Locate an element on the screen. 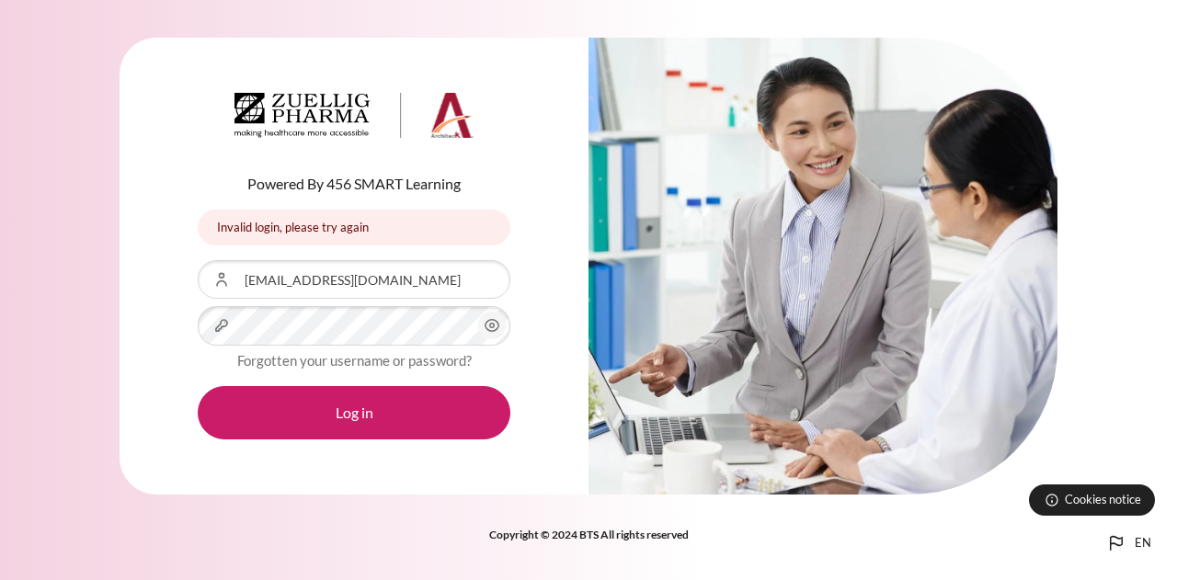 This screenshot has height=580, width=1177. strong: Copyright © 2024 BTS All rights reserved is located at coordinates (588, 534).